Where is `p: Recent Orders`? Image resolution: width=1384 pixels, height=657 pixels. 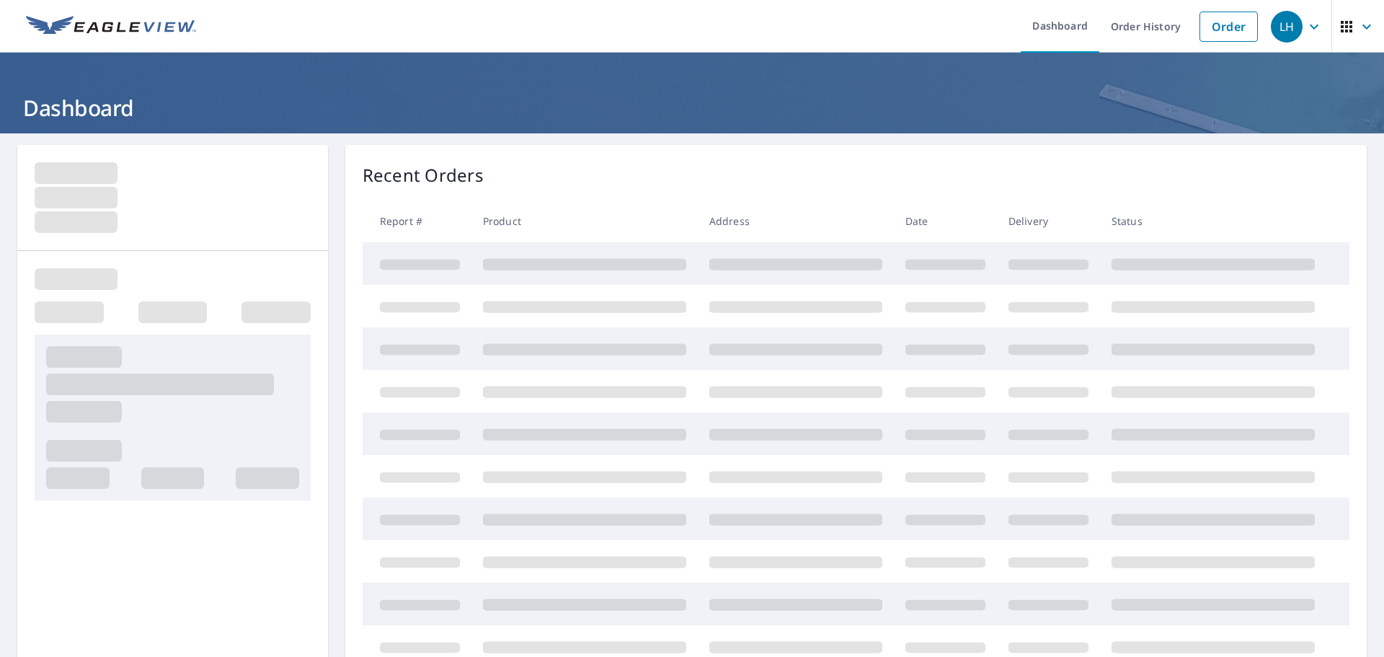
p: Recent Orders is located at coordinates (423, 175).